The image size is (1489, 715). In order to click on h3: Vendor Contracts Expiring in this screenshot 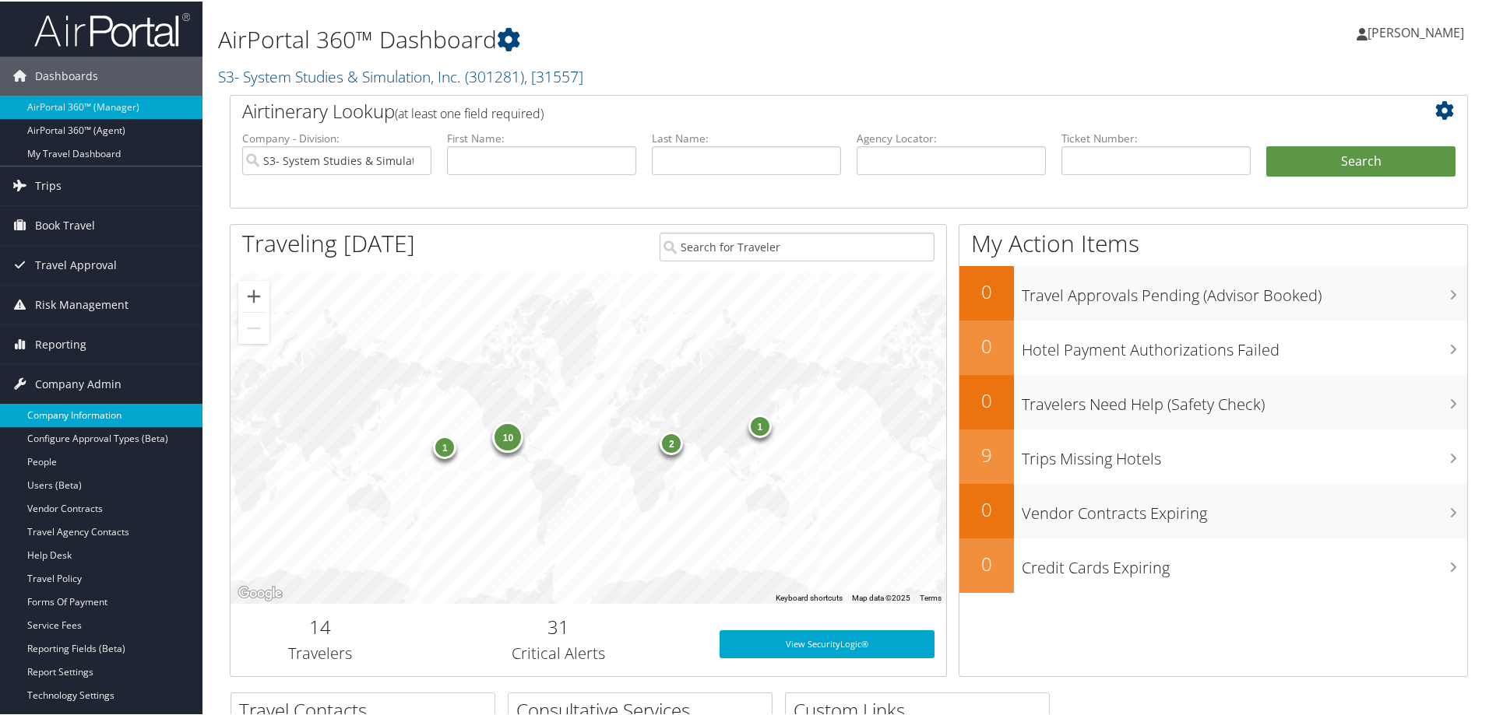, I will do `click(1244, 508)`.